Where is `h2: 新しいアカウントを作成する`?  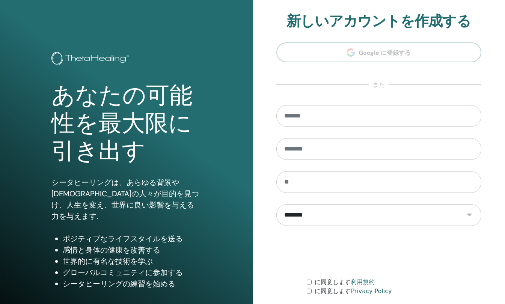 h2: 新しいアカウントを作成する is located at coordinates (379, 21).